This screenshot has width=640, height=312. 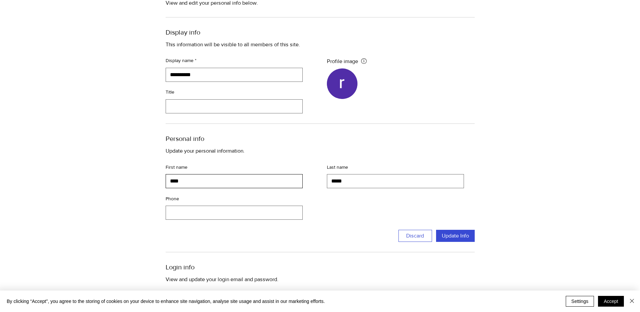 I want to click on button: Close, so click(x=632, y=302).